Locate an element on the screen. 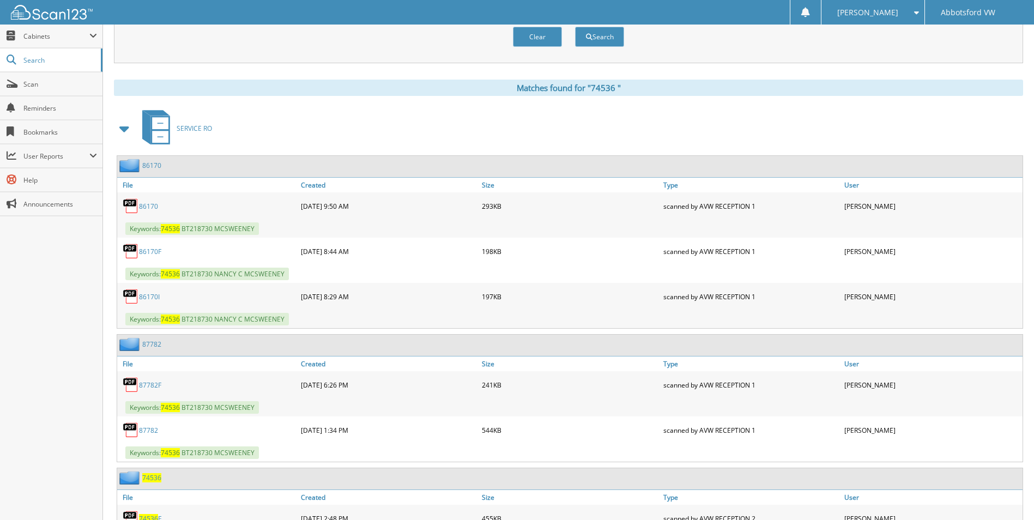 The height and width of the screenshot is (520, 1034). a: SERVICE RO is located at coordinates (174, 128).